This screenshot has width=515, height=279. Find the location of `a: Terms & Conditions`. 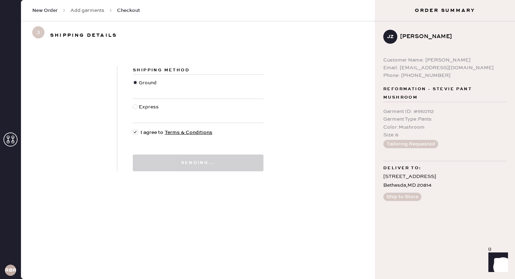

a: Terms & Conditions is located at coordinates (188, 133).